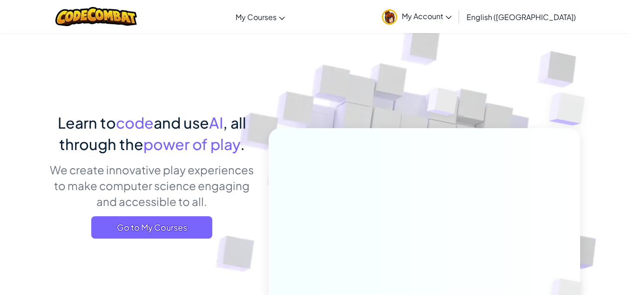 This screenshot has width=629, height=295. I want to click on span: My Courses, so click(256, 17).